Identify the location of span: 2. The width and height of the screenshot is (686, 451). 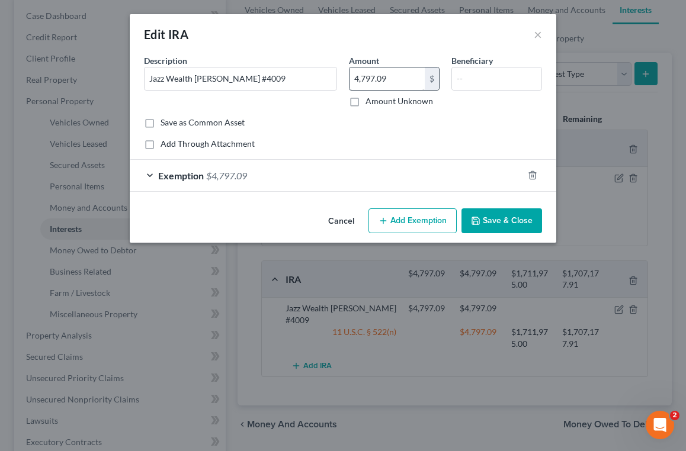
(674, 416).